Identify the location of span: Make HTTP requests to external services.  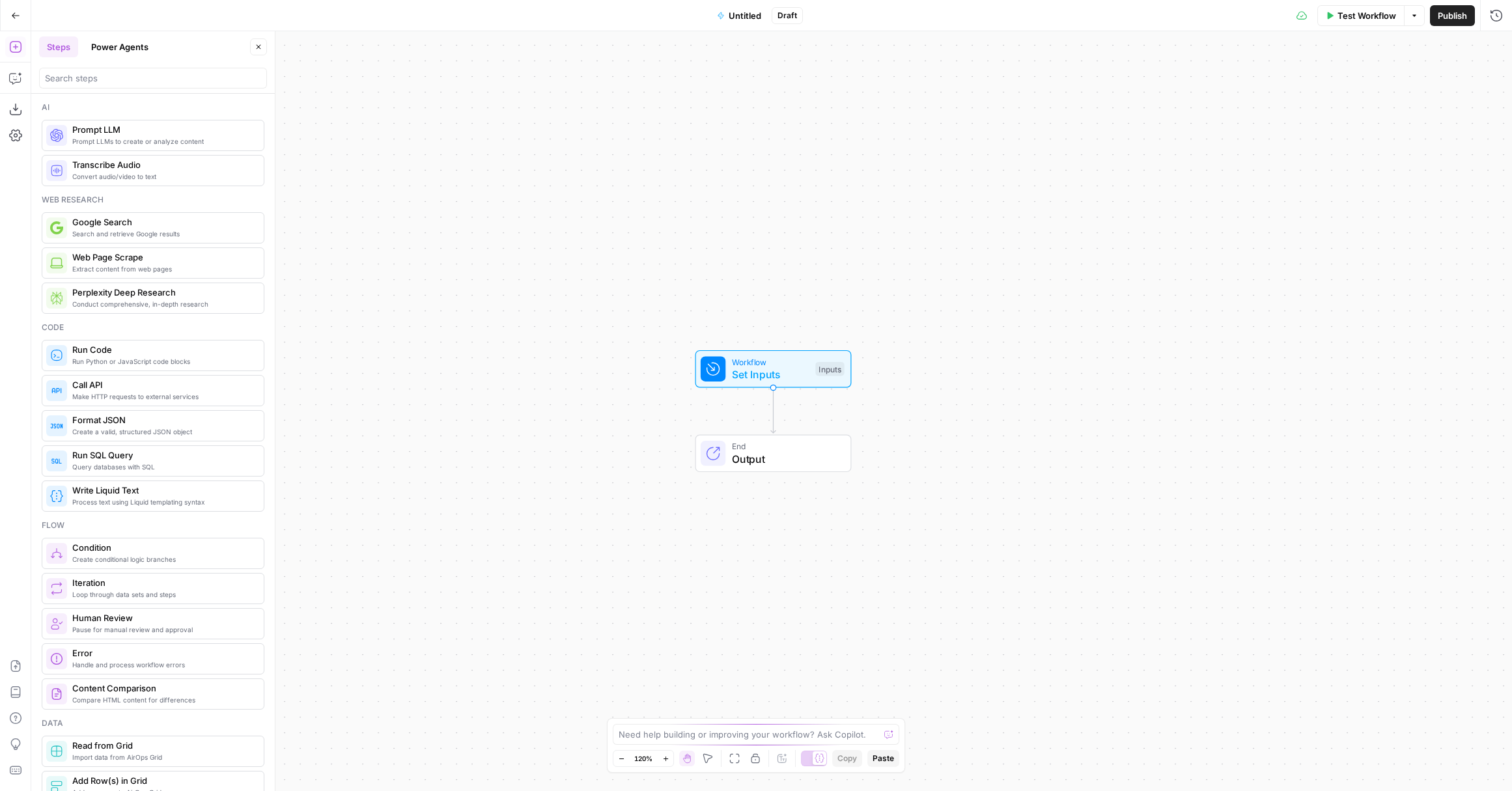
(163, 396).